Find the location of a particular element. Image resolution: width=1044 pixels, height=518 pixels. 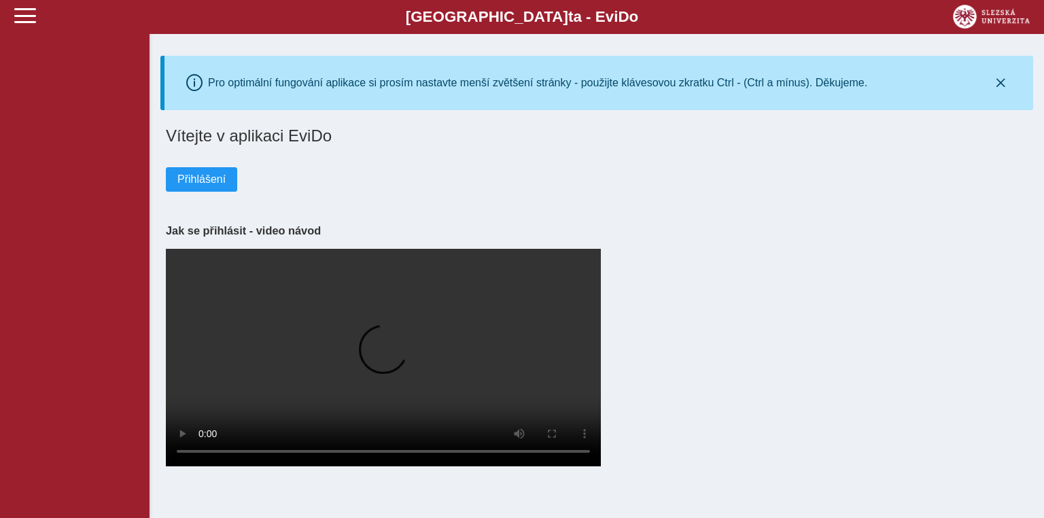

div: Pro optimální fungování aplikace si prosím nastavte menší zvětšení stránky - použijte klávesovou ... is located at coordinates (537, 83).